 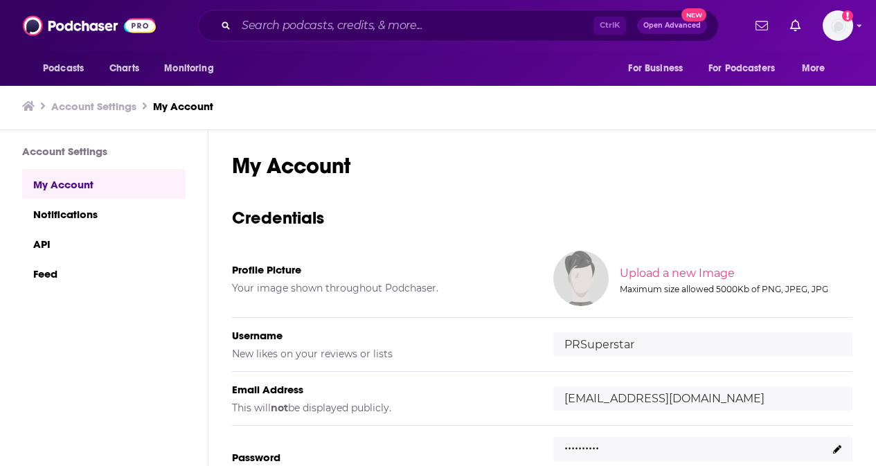 I want to click on span: More, so click(x=814, y=69).